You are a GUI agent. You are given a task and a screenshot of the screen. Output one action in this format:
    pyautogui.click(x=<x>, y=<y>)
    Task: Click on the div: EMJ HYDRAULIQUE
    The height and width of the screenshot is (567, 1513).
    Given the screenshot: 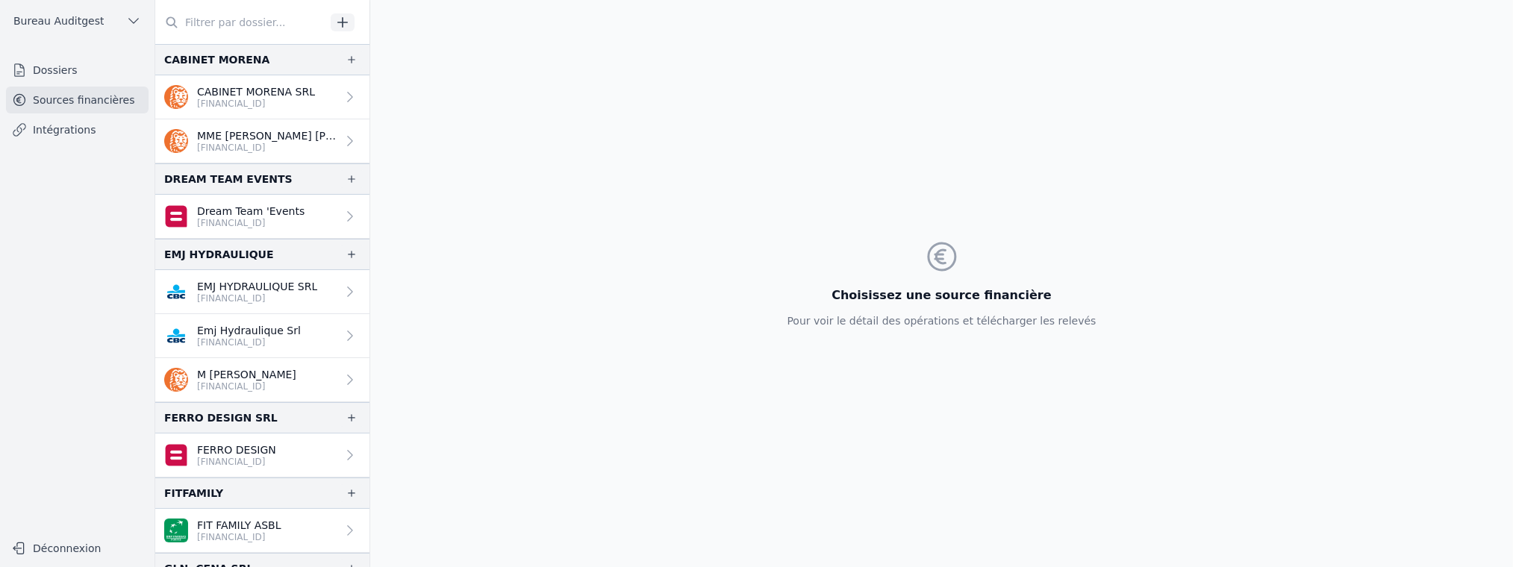 What is the action you would take?
    pyautogui.click(x=219, y=255)
    